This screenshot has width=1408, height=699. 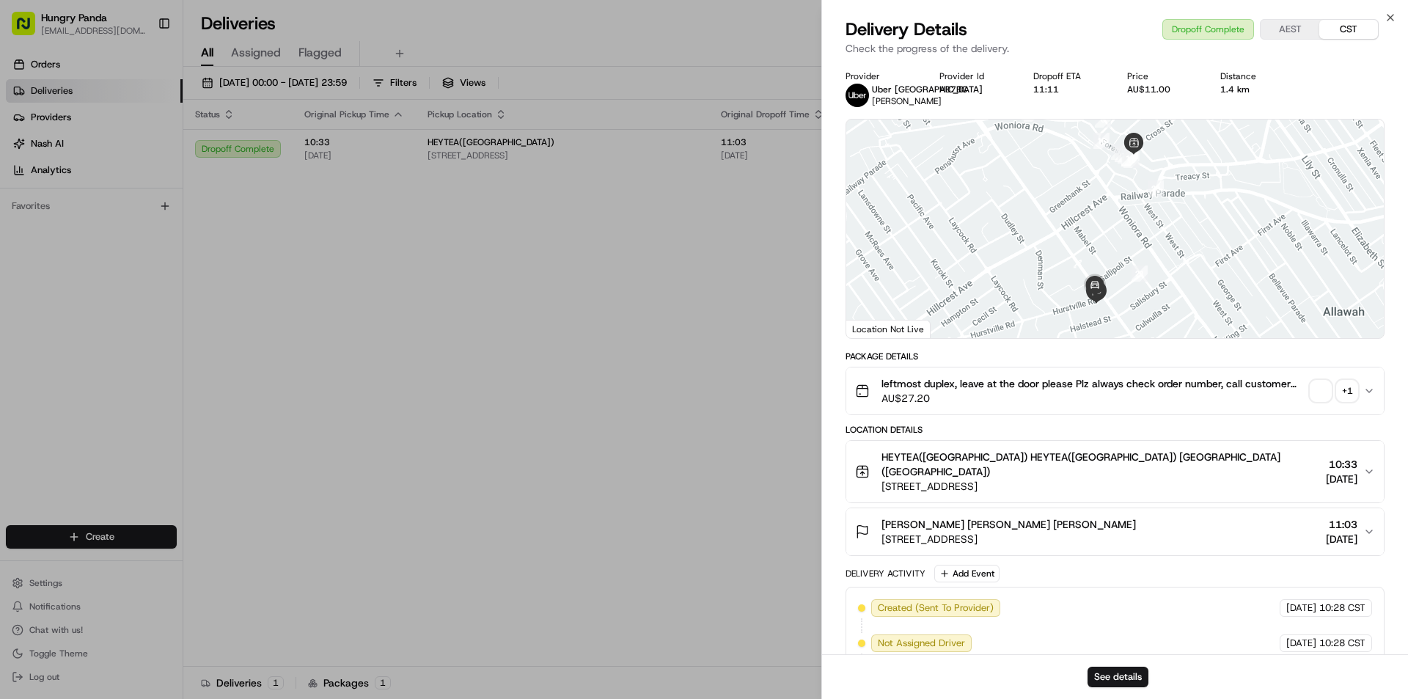 What do you see at coordinates (1132, 160) in the screenshot?
I see `div: 18` at bounding box center [1132, 160].